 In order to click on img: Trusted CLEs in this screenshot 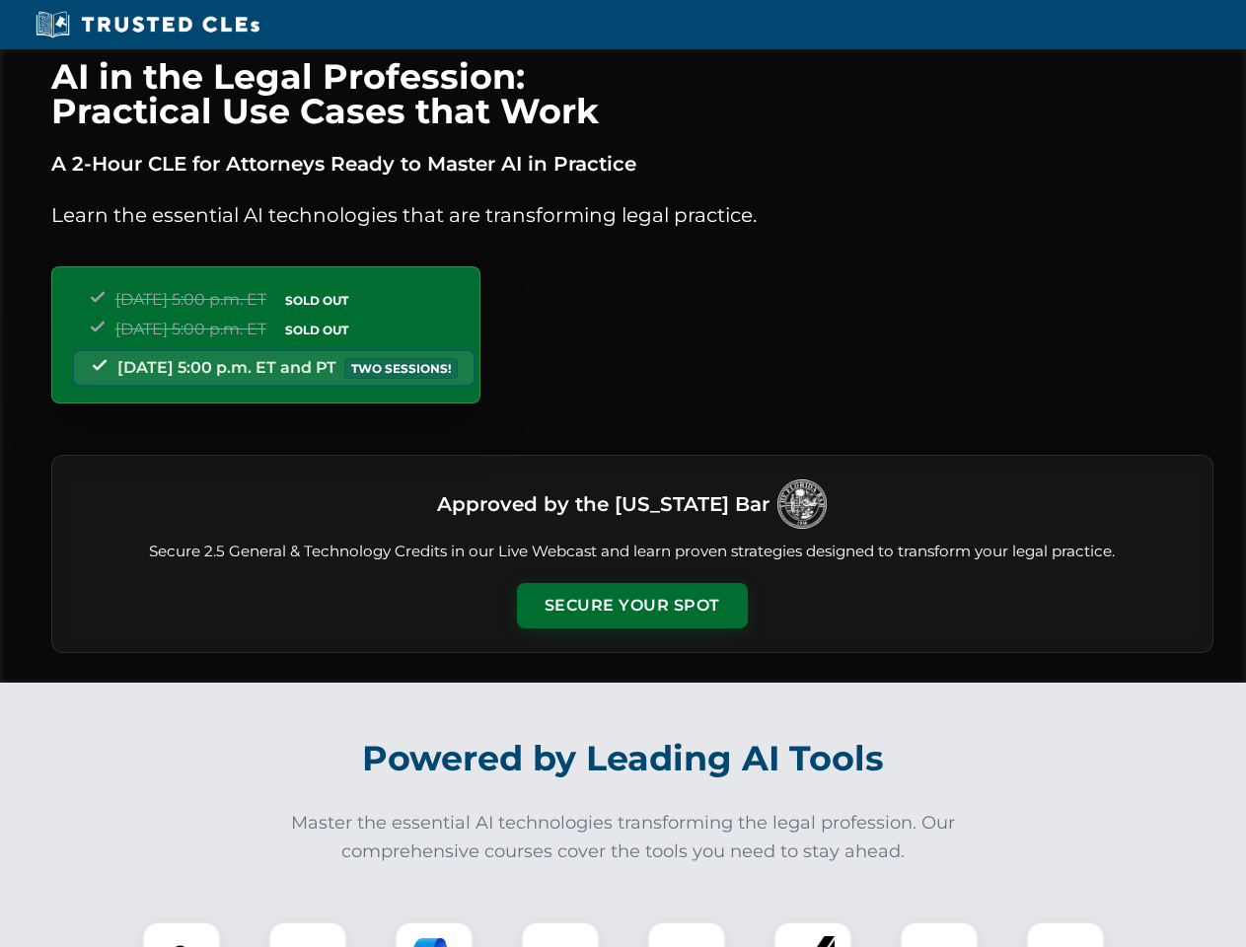, I will do `click(147, 25)`.